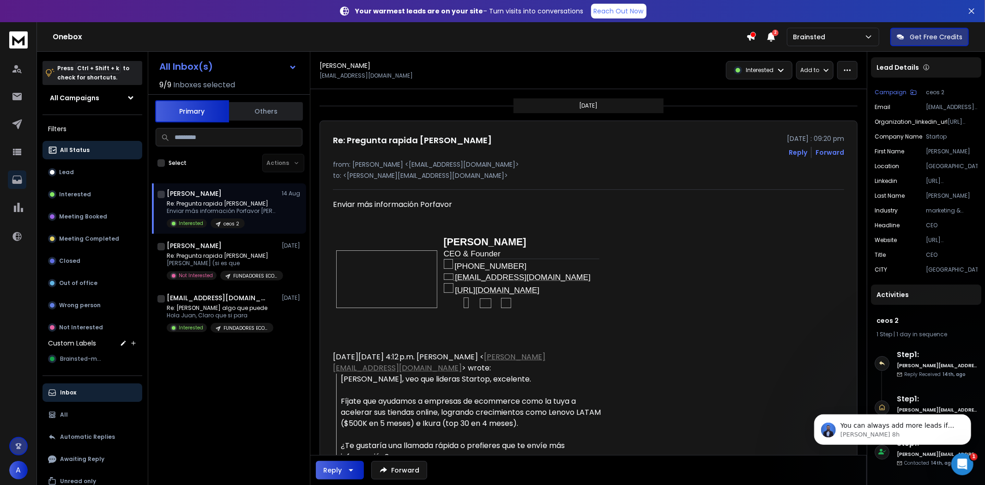 This screenshot has height=485, width=985. Describe the element at coordinates (472, 253) in the screenshot. I see `span: CEO & Founder` at that location.